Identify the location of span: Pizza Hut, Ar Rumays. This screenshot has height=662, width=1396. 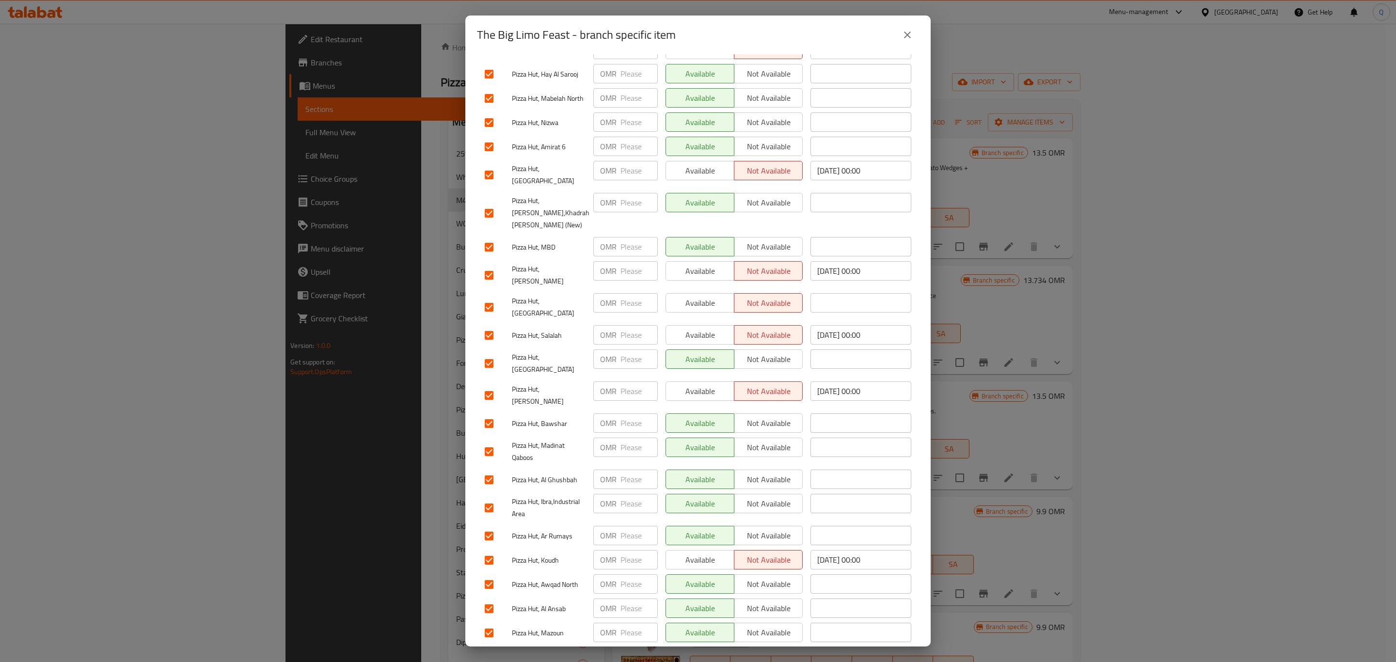
(549, 536).